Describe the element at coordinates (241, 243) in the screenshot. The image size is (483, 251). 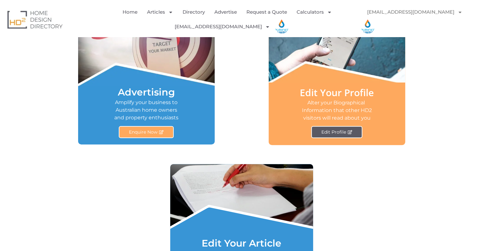
I see `a: Edit Your Article` at that location.